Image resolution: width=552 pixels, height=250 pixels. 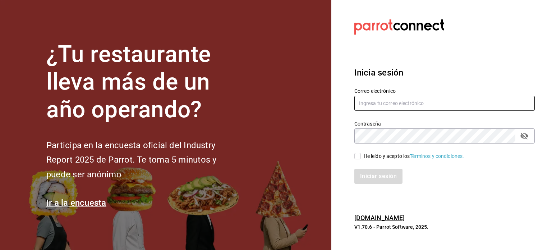 What do you see at coordinates (444, 227) in the screenshot?
I see `p: V1.70.6 - Parrot Software, 2025.` at bounding box center [444, 227].